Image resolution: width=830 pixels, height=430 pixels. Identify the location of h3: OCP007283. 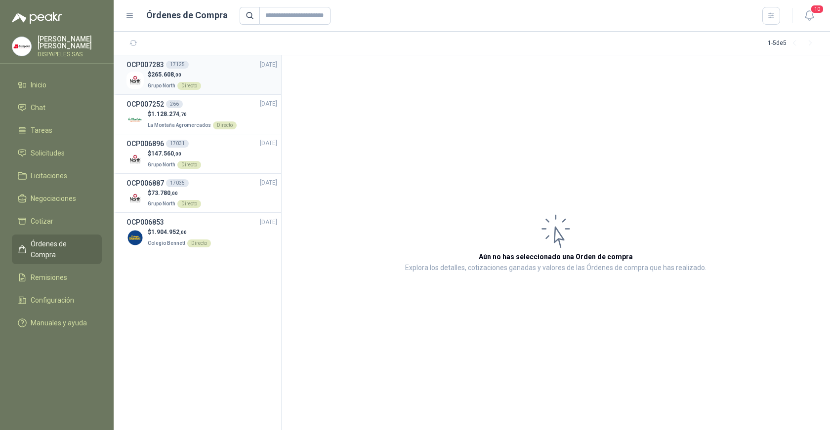
(145, 65).